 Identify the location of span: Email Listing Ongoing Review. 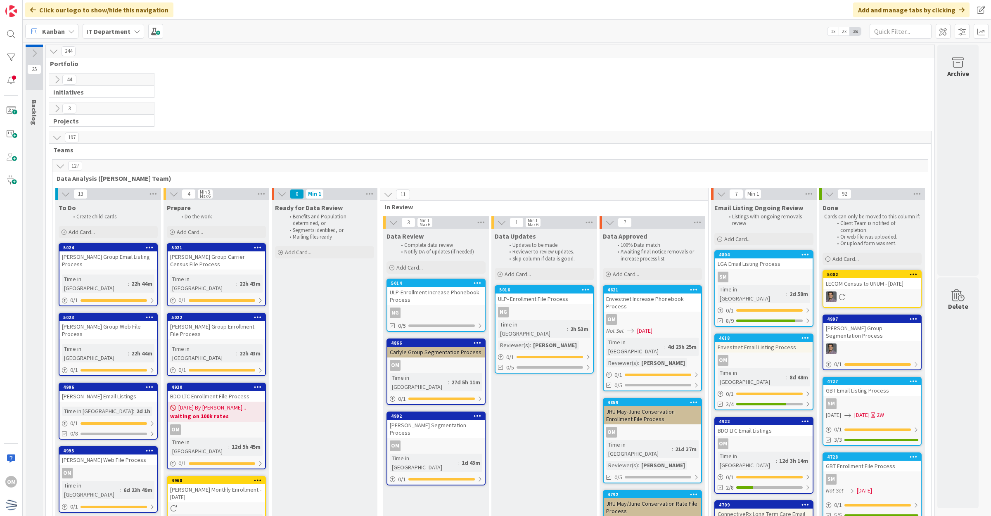
(758, 208).